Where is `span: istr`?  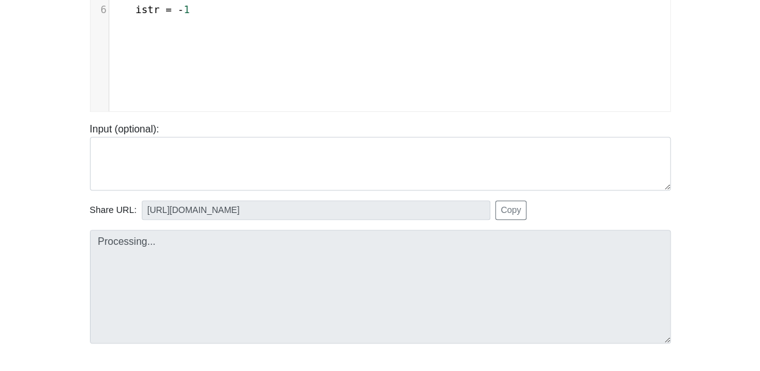
span: istr is located at coordinates (147, 9).